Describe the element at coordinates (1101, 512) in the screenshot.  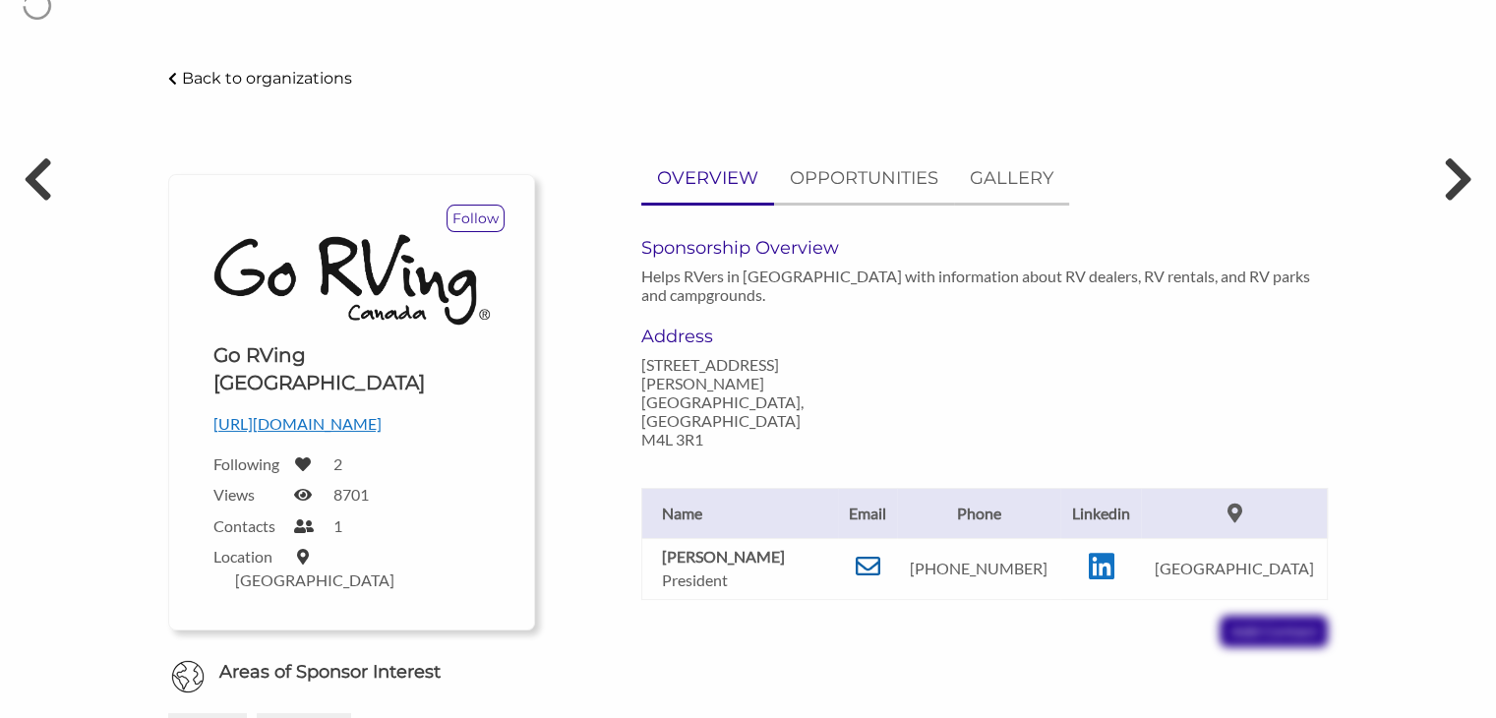
I see `th: Linkedin` at that location.